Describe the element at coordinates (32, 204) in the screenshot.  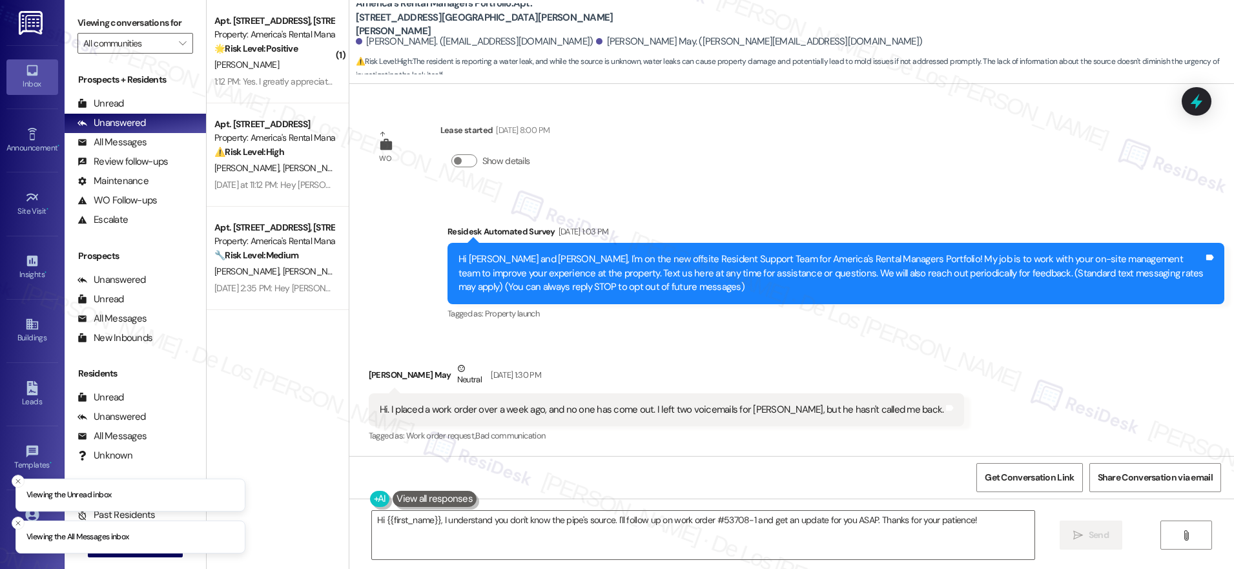
I see `a: Site Visit •` at that location.